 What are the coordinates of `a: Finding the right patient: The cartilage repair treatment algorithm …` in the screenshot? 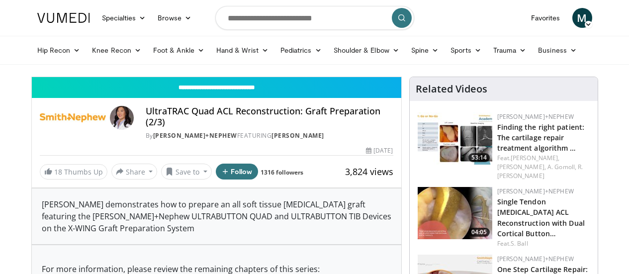 It's located at (541, 137).